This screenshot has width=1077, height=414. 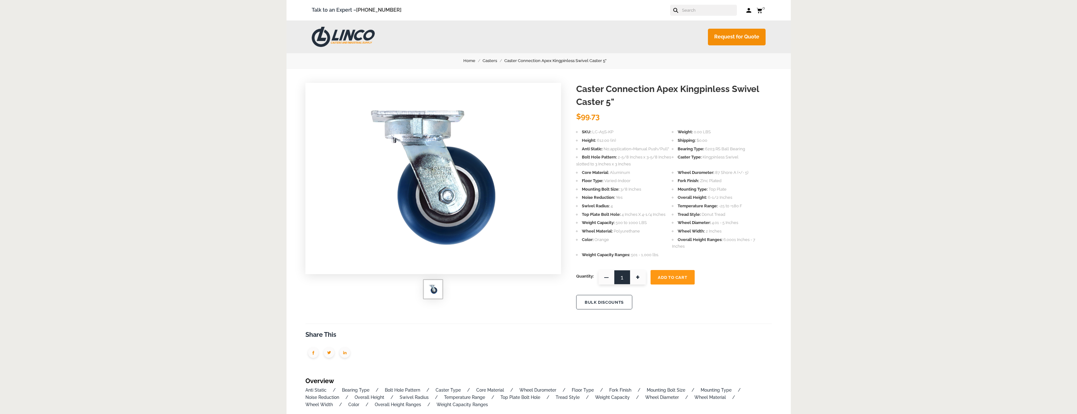 I want to click on a: Weight Capacity, so click(x=612, y=397).